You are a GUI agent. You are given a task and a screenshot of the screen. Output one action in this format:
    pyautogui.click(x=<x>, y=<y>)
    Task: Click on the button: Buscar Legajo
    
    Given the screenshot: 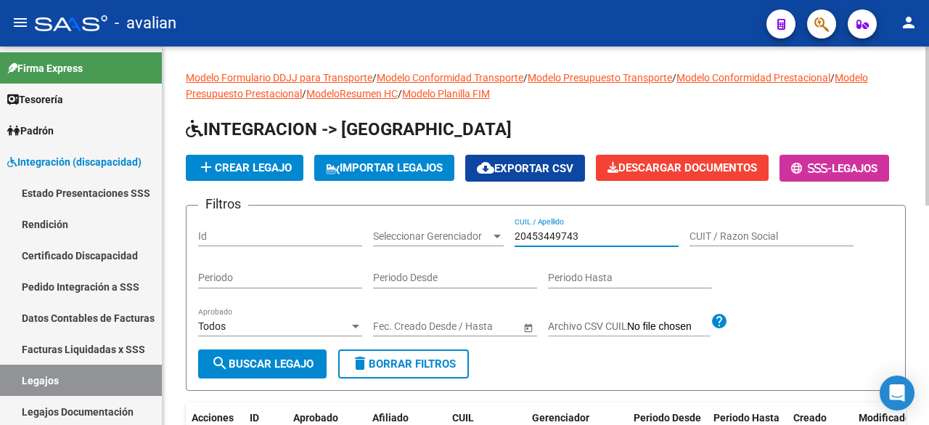 What is the action you would take?
    pyautogui.click(x=262, y=364)
    